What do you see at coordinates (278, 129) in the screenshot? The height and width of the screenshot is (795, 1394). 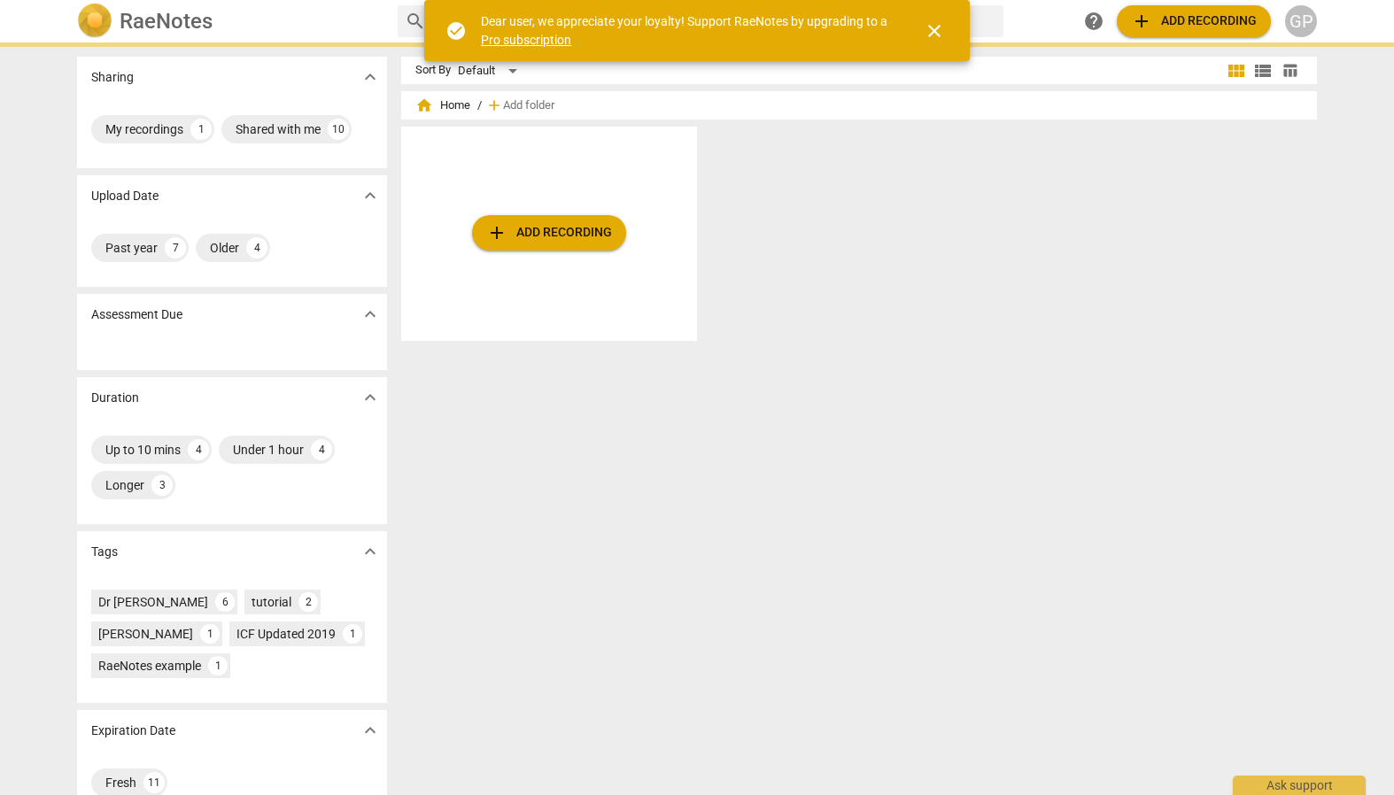 I see `div: Shared with me` at bounding box center [278, 129].